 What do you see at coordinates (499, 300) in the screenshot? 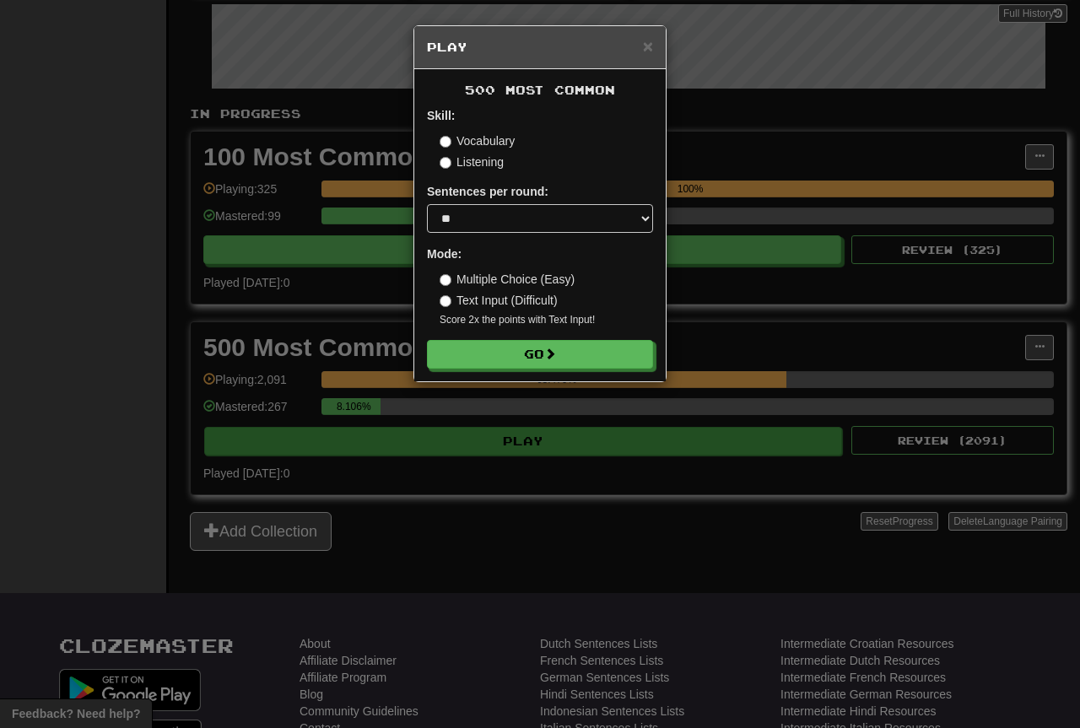
I see `label: Text Input (Difficult)` at bounding box center [499, 300].